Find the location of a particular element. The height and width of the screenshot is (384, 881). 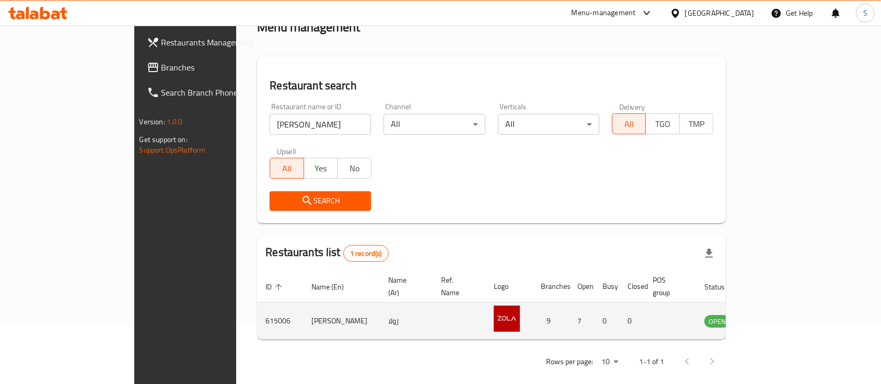

th: Branches is located at coordinates (551, 286).